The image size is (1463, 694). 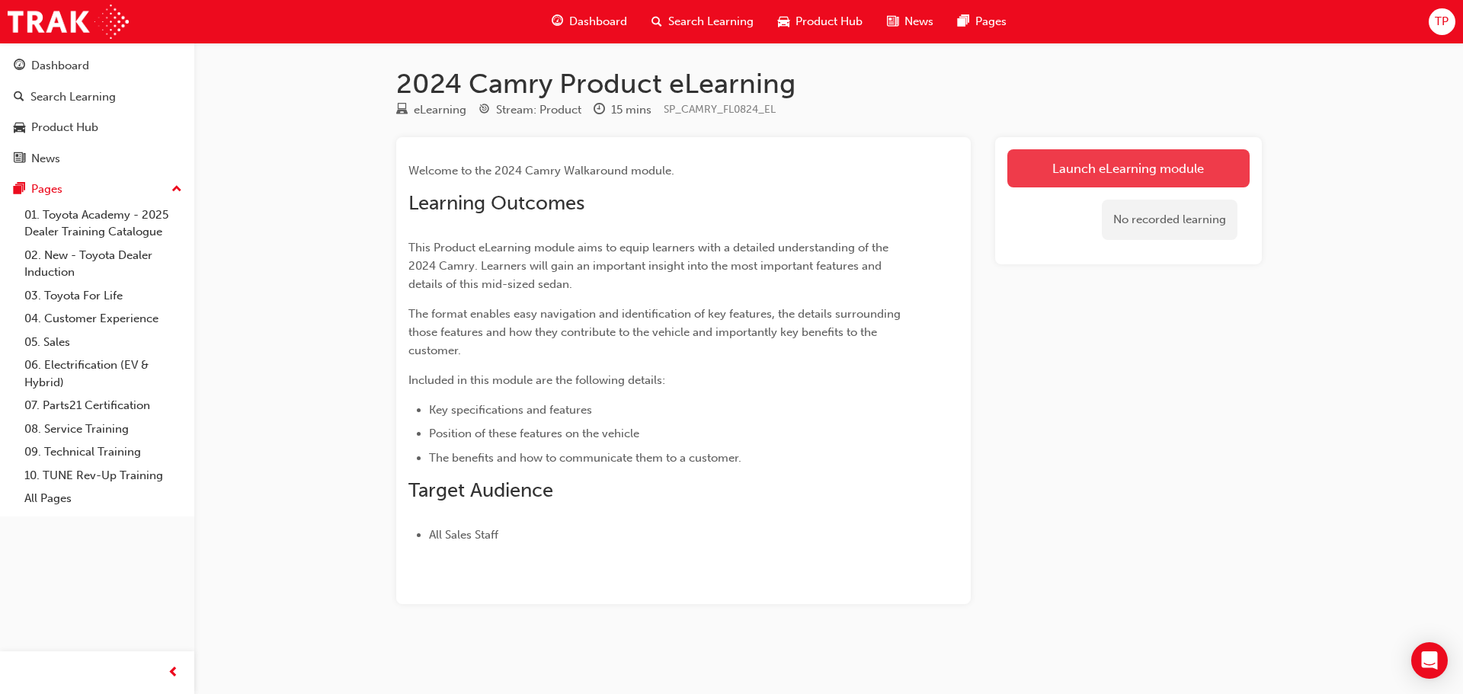 What do you see at coordinates (46, 158) in the screenshot?
I see `div: News` at bounding box center [46, 158].